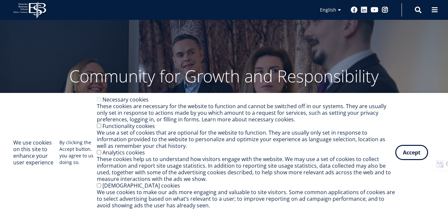 Image resolution: width=448 pixels, height=212 pixels. What do you see at coordinates (246, 139) in the screenshot?
I see `div: We use a set of cookies that are optional for the website to function. They are usually only set ...` at bounding box center [246, 139].